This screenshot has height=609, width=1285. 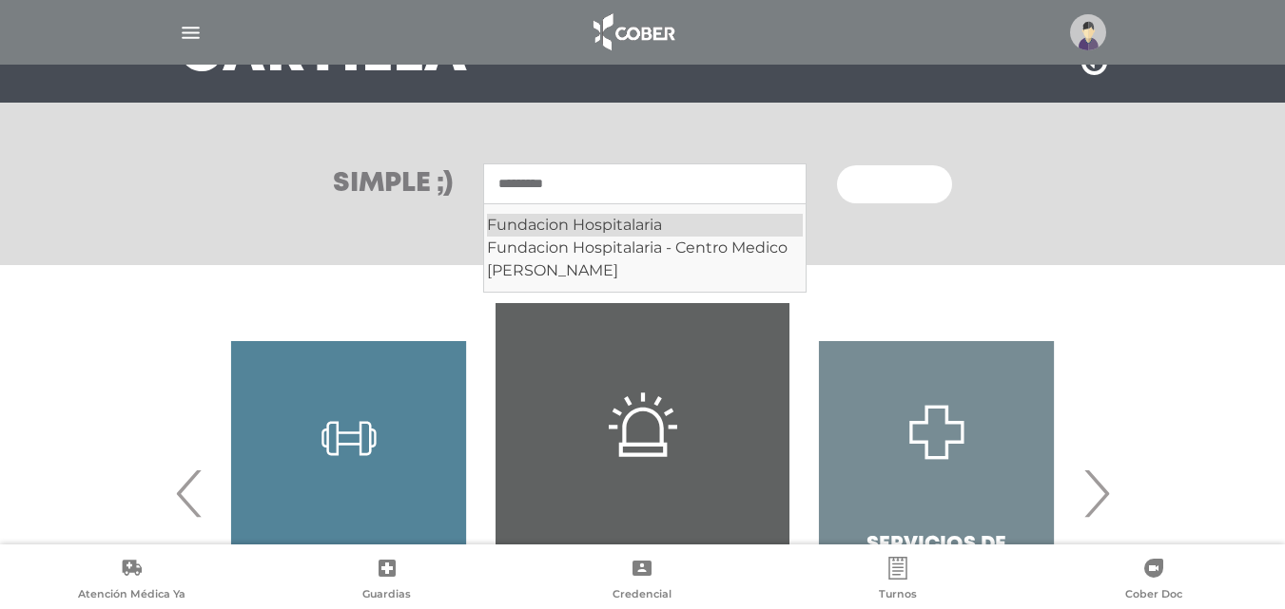 I want to click on span: Cober Doc, so click(x=1153, y=596).